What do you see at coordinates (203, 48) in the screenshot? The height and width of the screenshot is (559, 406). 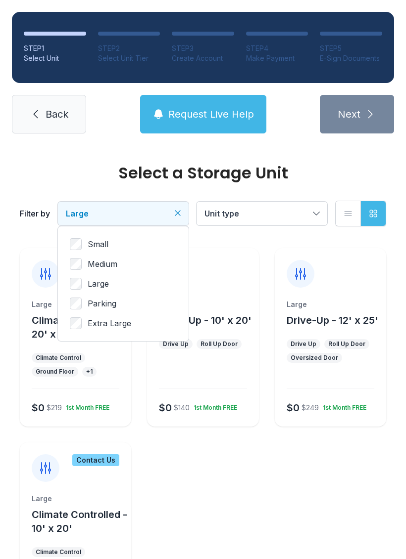 I see `div: STEP 3` at bounding box center [203, 48].